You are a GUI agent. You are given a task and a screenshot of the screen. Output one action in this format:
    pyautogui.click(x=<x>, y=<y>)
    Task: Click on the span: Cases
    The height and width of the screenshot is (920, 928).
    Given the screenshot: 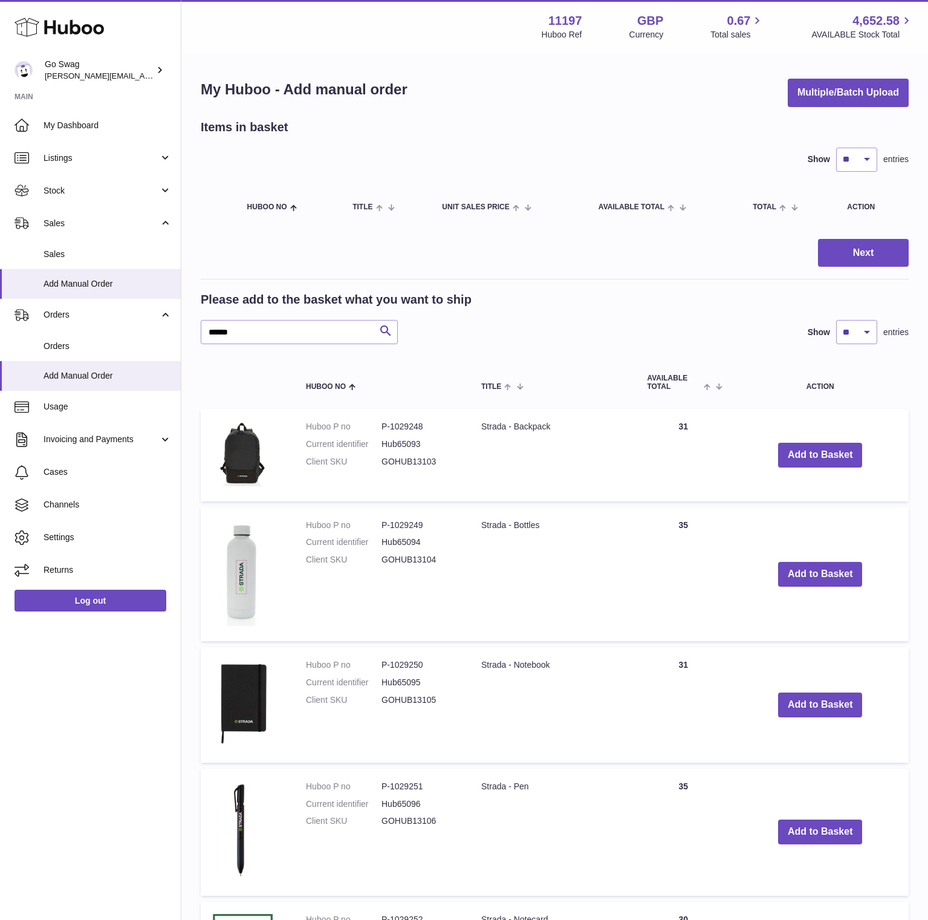 What is the action you would take?
    pyautogui.click(x=108, y=472)
    